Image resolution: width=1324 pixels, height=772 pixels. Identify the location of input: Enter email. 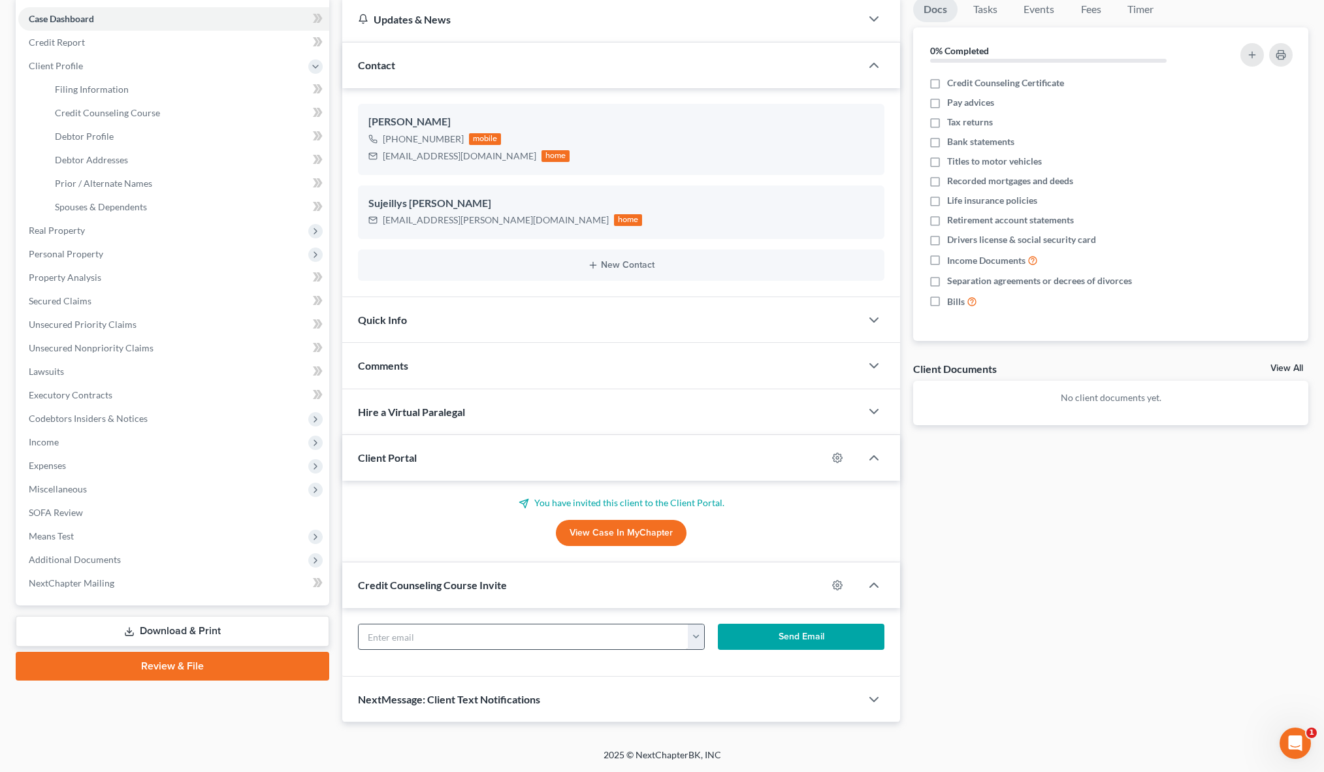
(523, 637).